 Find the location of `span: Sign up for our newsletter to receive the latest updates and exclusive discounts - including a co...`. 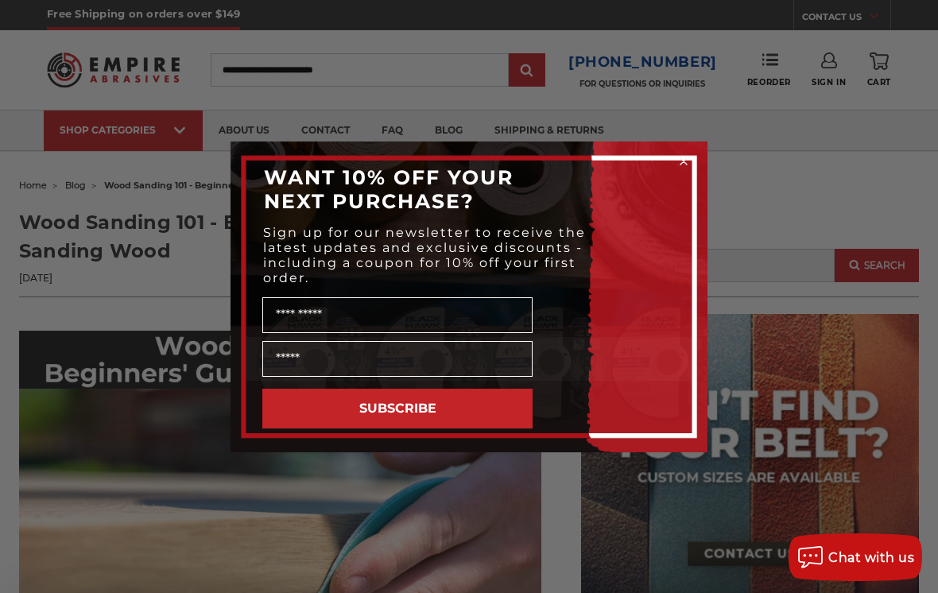

span: Sign up for our newsletter to receive the latest updates and exclusive discounts - including a co... is located at coordinates (424, 255).